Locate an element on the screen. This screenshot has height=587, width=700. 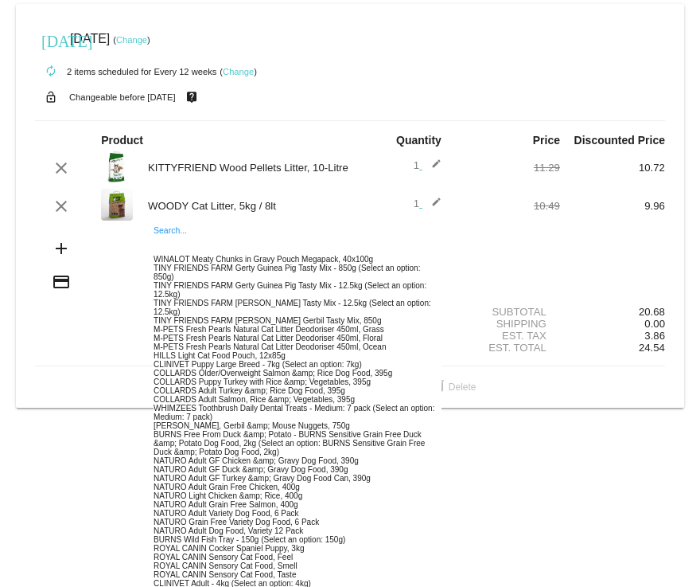
div: M-PETS Fresh Pearls Natural Cat Litter Deodoriser 450ml, Floral is located at coordinates (298, 337).